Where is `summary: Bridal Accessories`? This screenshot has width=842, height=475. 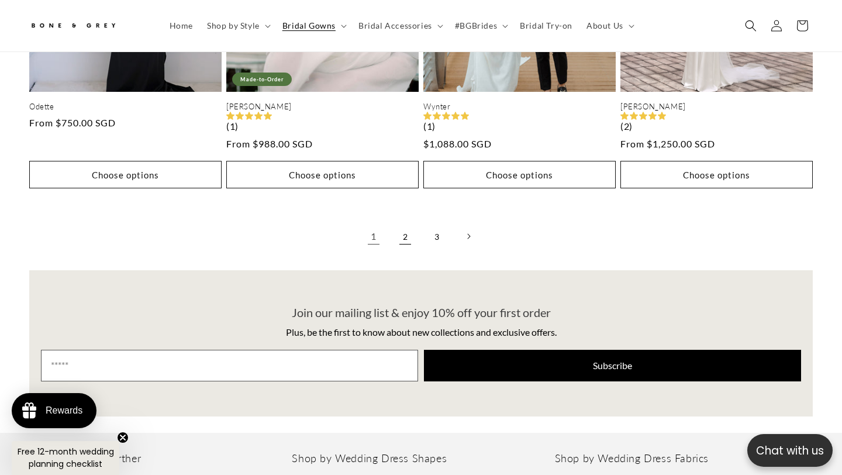 summary: Bridal Accessories is located at coordinates (400, 26).